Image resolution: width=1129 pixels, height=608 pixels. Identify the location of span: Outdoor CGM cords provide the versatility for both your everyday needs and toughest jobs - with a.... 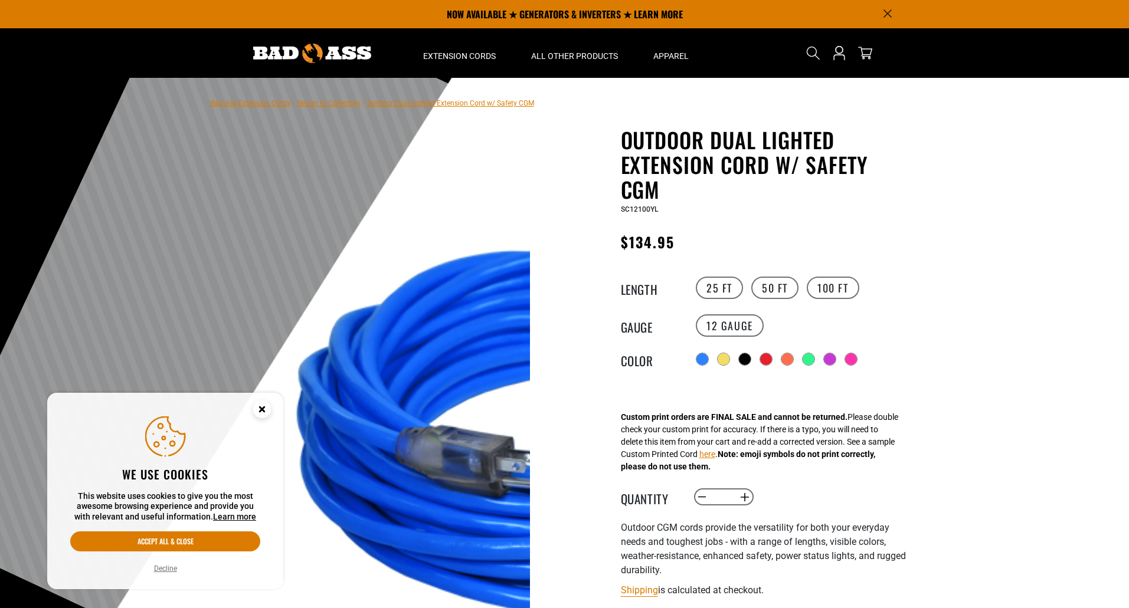
(763, 549).